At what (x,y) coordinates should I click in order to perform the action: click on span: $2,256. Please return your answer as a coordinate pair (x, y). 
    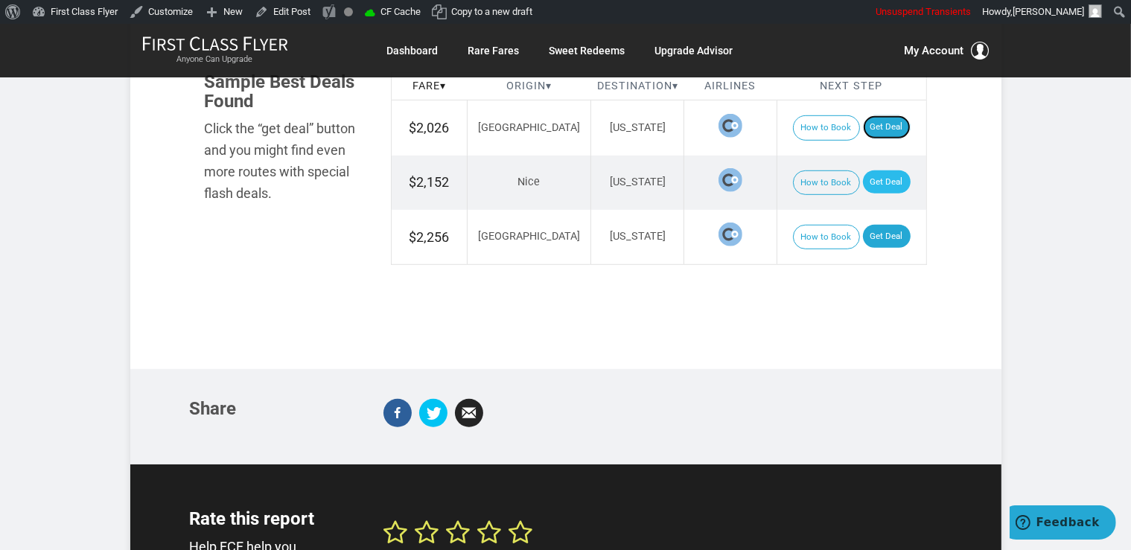
    Looking at the image, I should click on (429, 237).